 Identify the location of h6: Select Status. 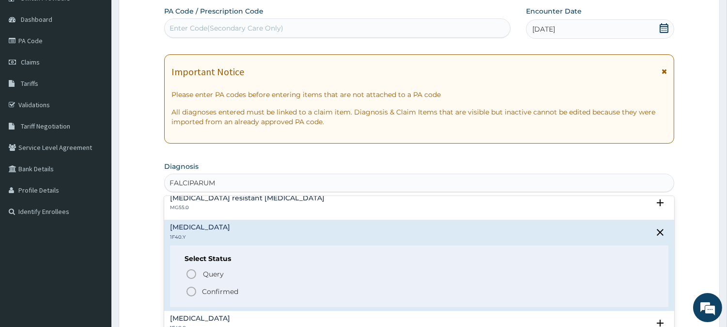
(419, 258).